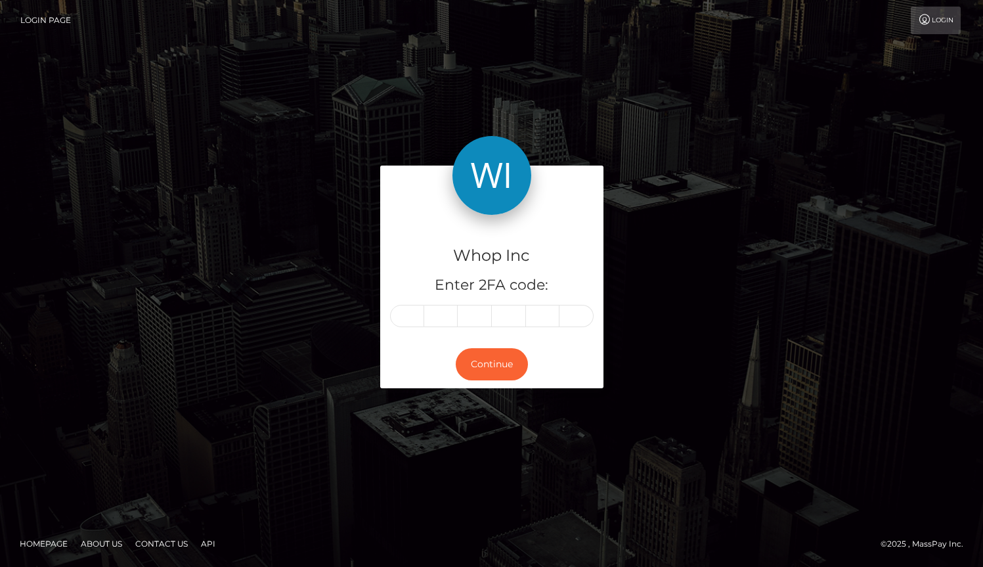 This screenshot has height=567, width=983. What do you see at coordinates (492, 256) in the screenshot?
I see `h4: Whop Inc` at bounding box center [492, 256].